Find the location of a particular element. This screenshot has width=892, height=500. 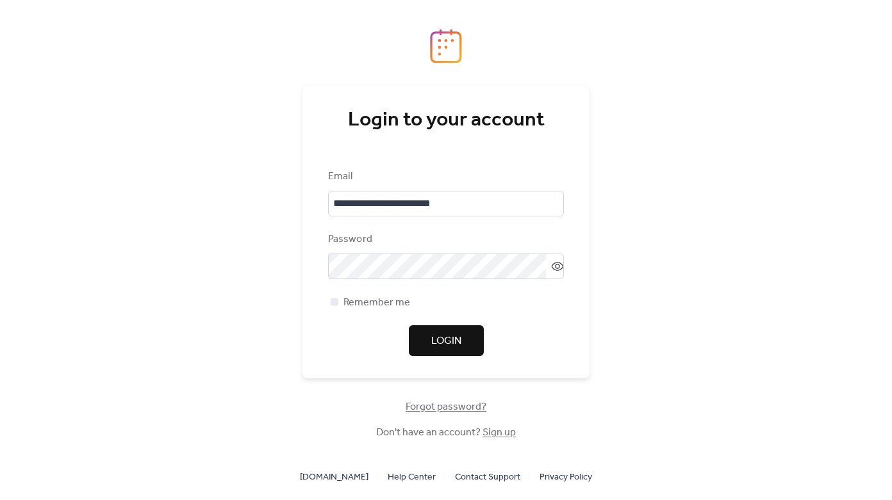

span: Don't have an account? is located at coordinates (446, 433).